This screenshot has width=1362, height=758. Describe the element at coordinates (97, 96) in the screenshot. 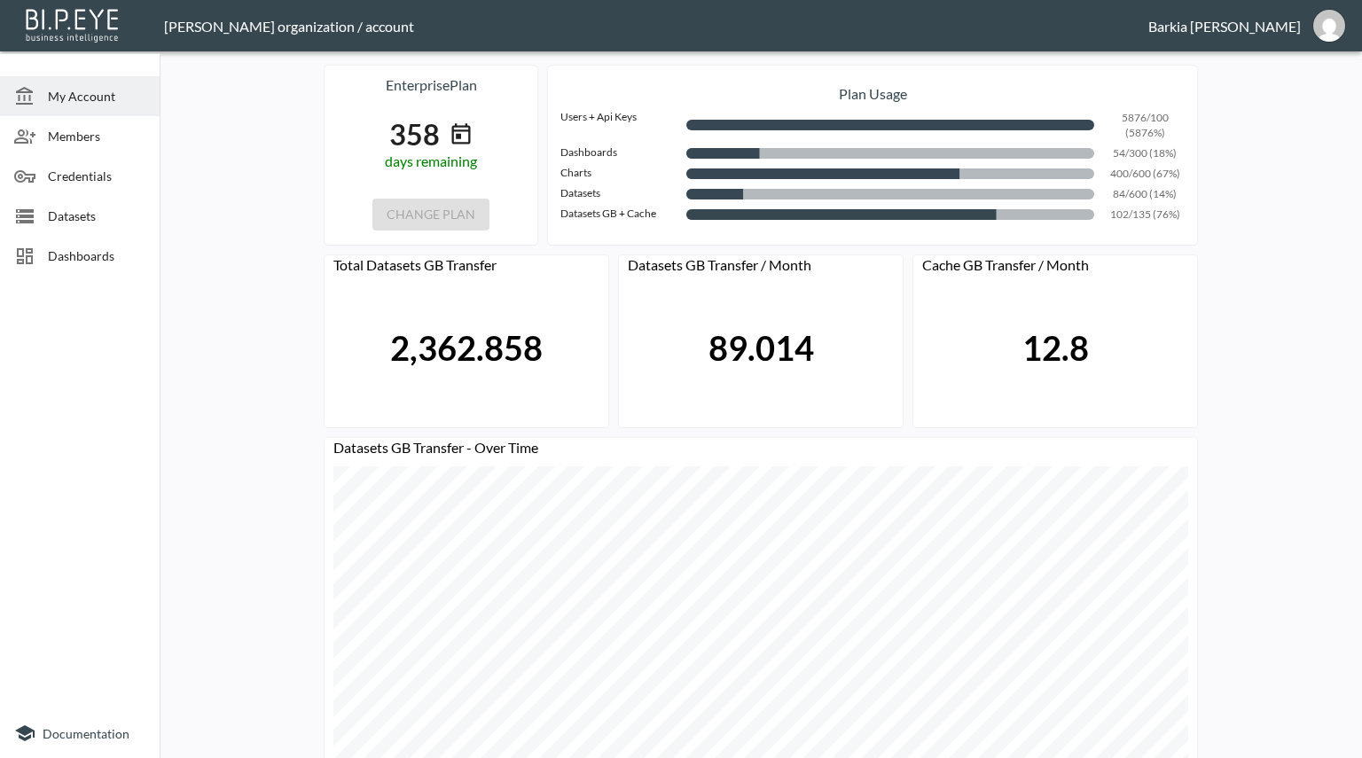

I see `span: My Account` at that location.